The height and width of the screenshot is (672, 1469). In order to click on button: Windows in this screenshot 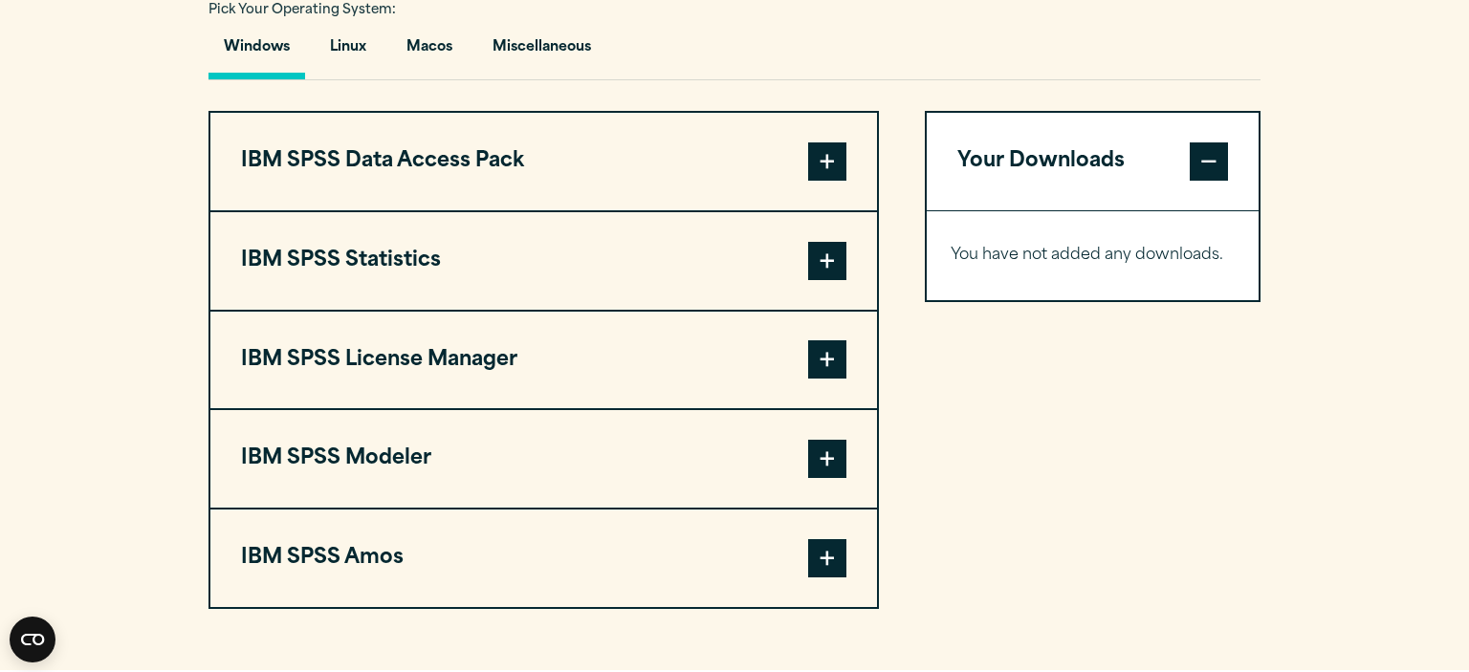, I will do `click(256, 52)`.